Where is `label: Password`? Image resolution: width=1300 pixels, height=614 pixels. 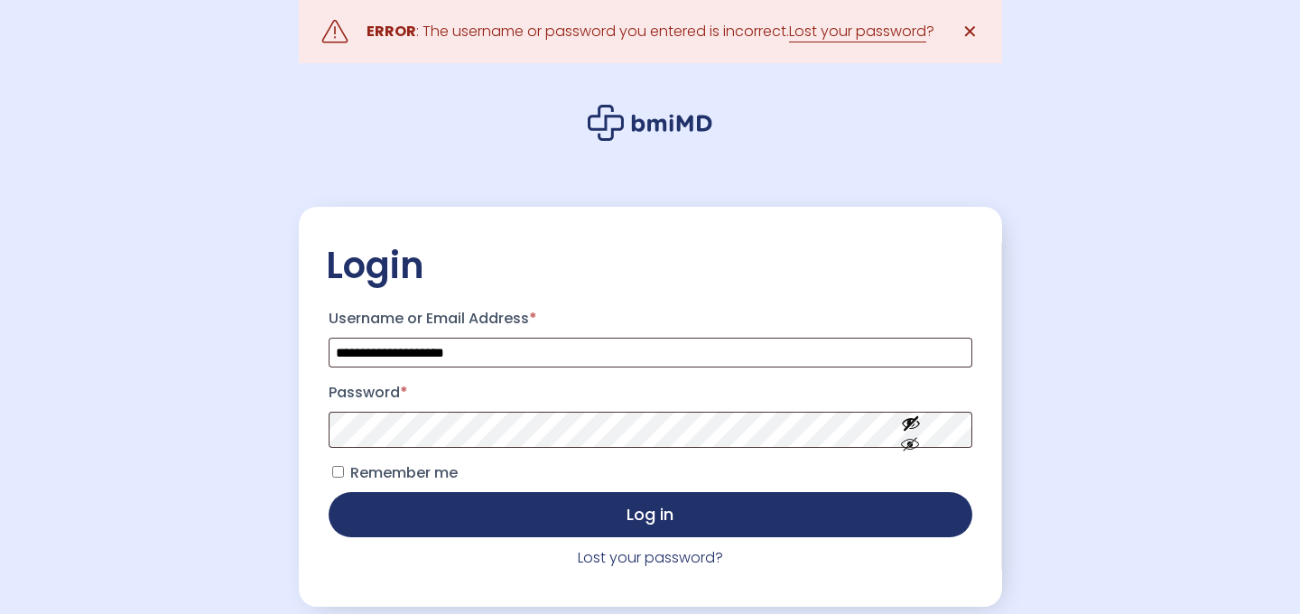
label: Password is located at coordinates (650, 393).